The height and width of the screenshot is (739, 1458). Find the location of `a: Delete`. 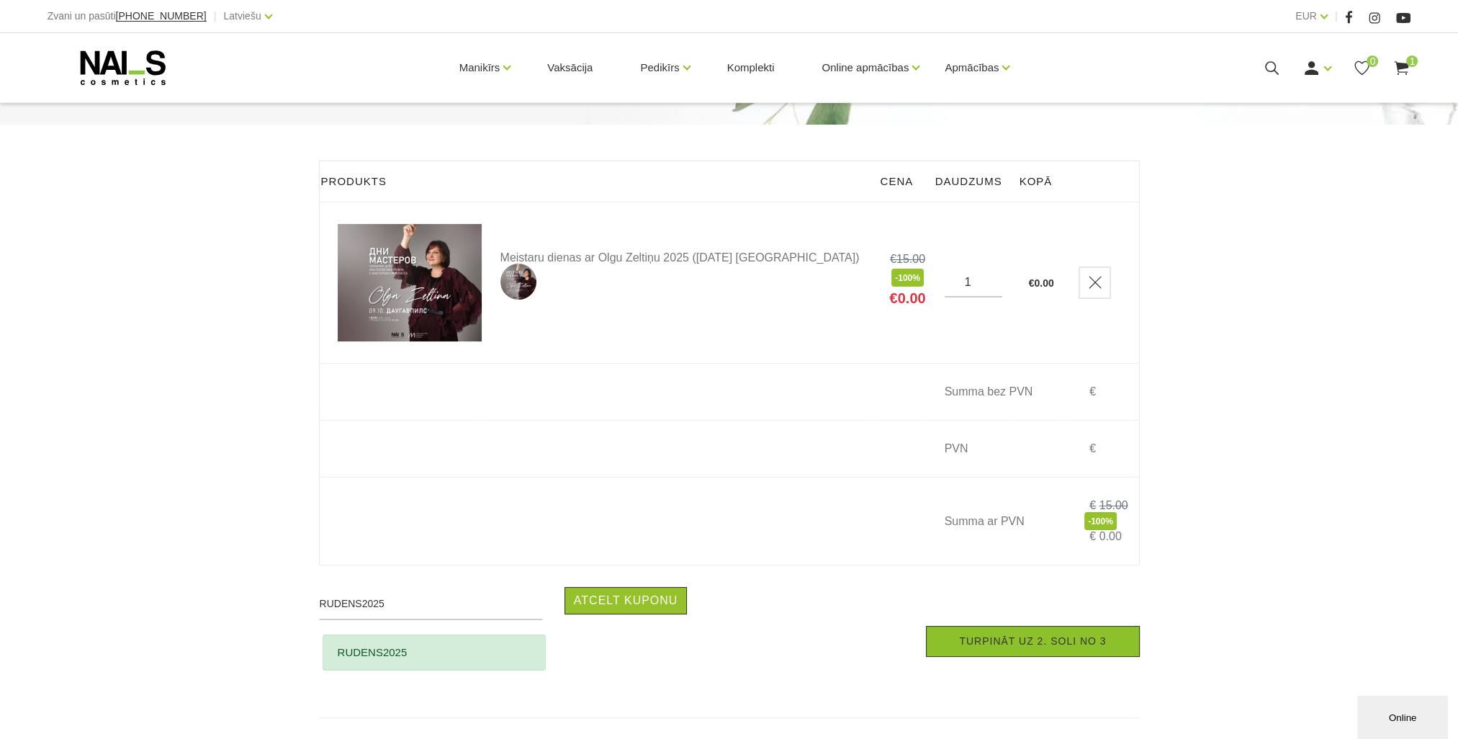

a: Delete is located at coordinates (1095, 282).